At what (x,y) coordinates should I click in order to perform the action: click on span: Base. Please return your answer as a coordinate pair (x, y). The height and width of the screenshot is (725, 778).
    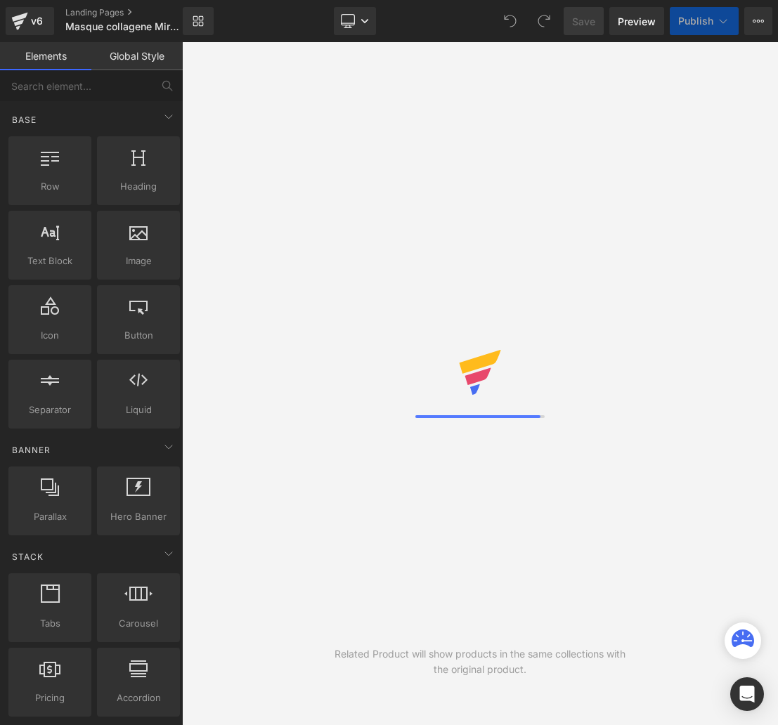
    Looking at the image, I should click on (24, 120).